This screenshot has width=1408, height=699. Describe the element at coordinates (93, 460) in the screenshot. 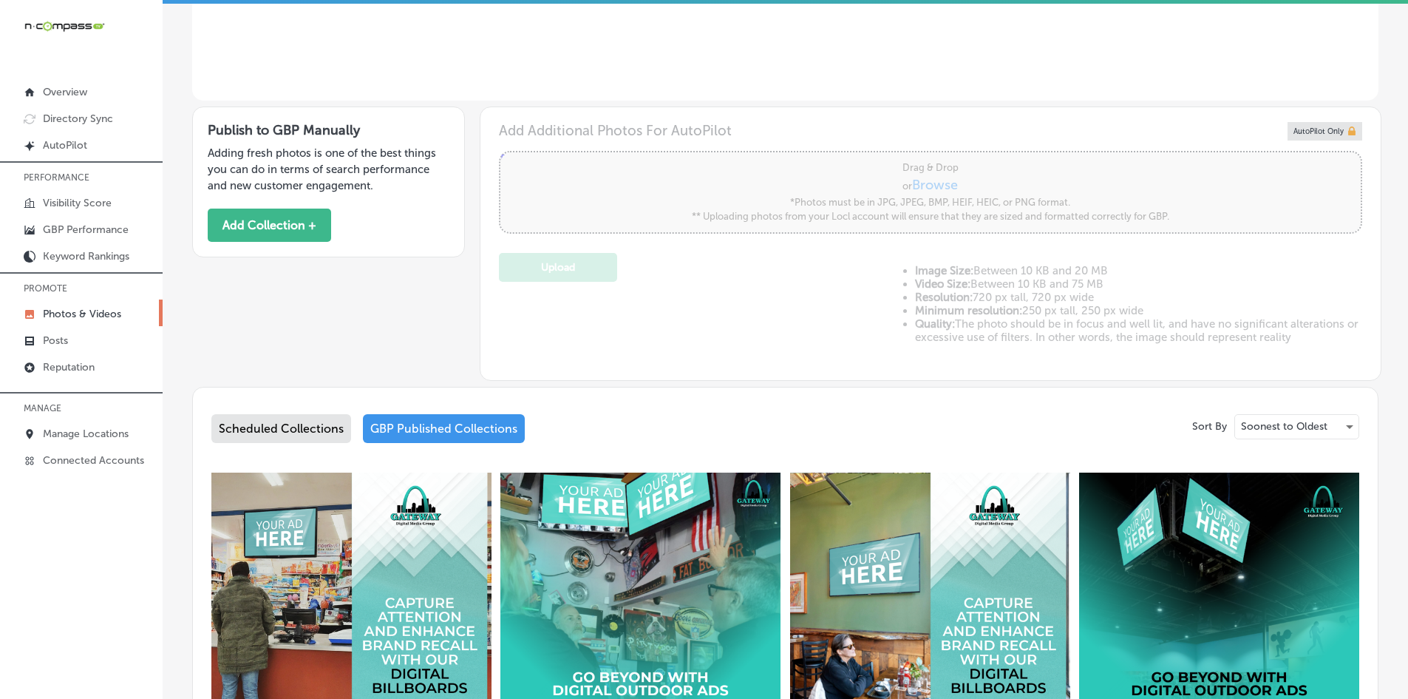

I see `p: Connected Accounts` at that location.